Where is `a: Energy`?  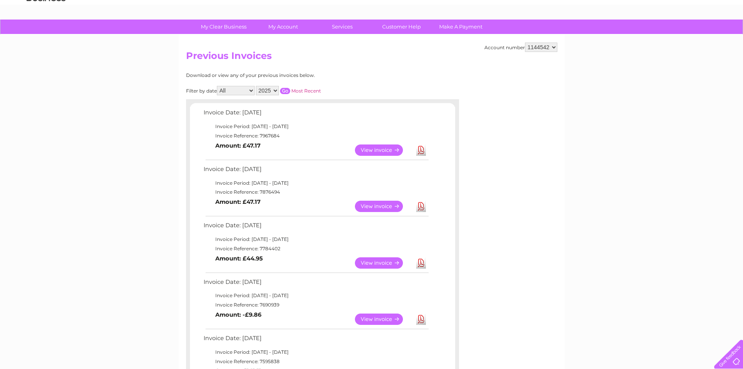
a: Energy is located at coordinates (634, 36).